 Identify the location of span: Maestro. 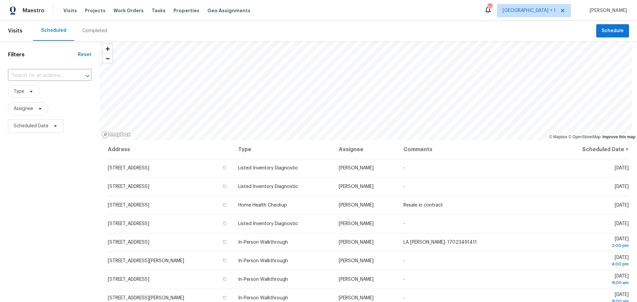
(34, 11).